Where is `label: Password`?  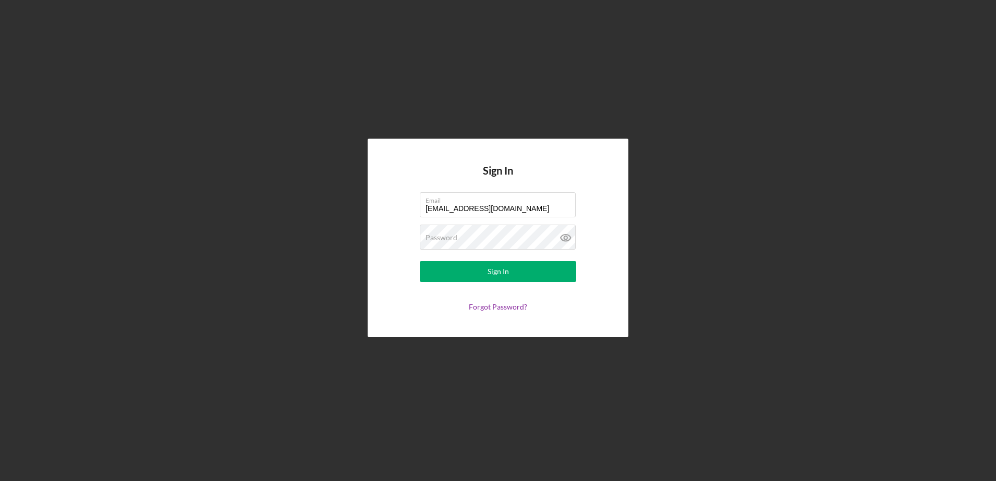
label: Password is located at coordinates (441, 238).